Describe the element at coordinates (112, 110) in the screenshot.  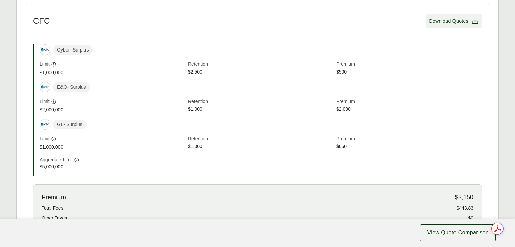
I see `span: $2,000,000` at that location.